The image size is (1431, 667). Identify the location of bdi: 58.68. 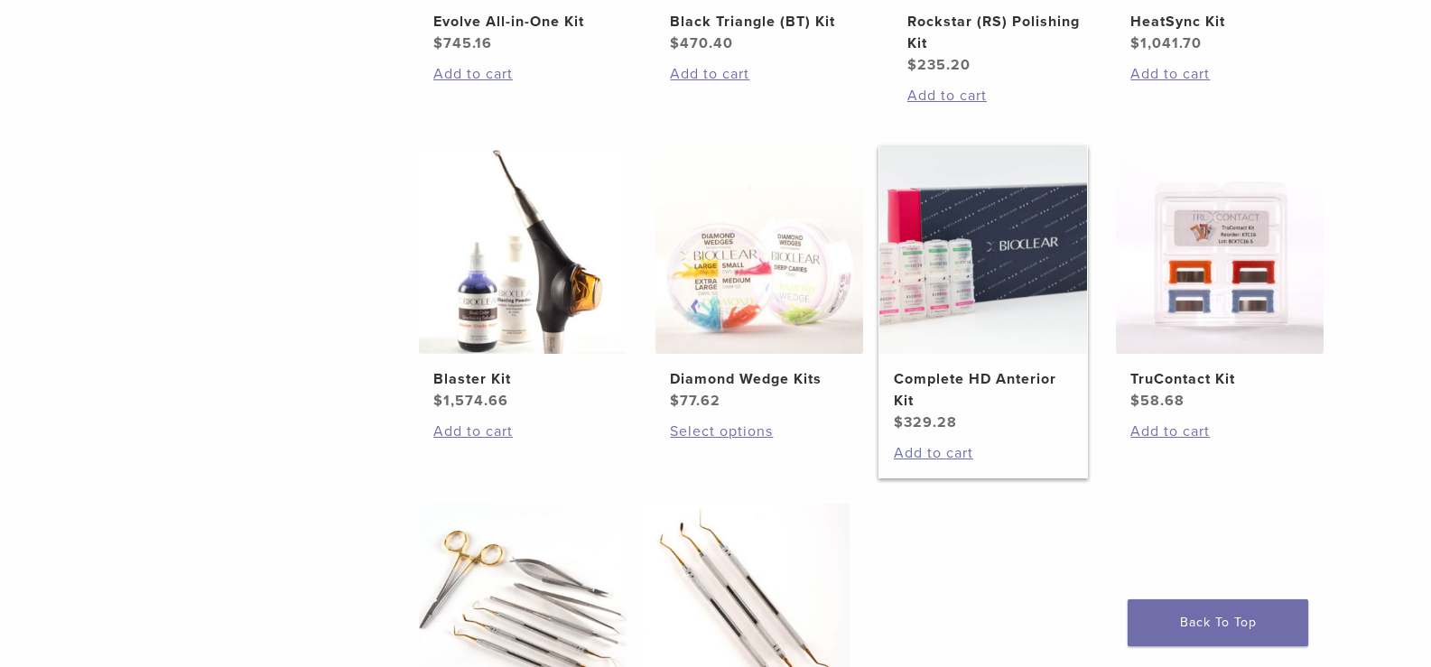
(1158, 401).